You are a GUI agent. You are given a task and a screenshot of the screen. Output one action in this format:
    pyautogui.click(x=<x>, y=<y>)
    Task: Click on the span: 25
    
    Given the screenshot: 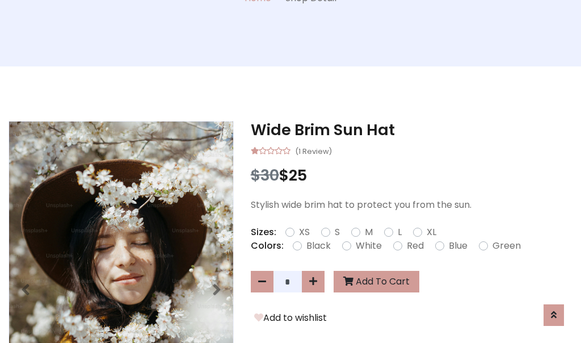 What is the action you would take?
    pyautogui.click(x=298, y=175)
    